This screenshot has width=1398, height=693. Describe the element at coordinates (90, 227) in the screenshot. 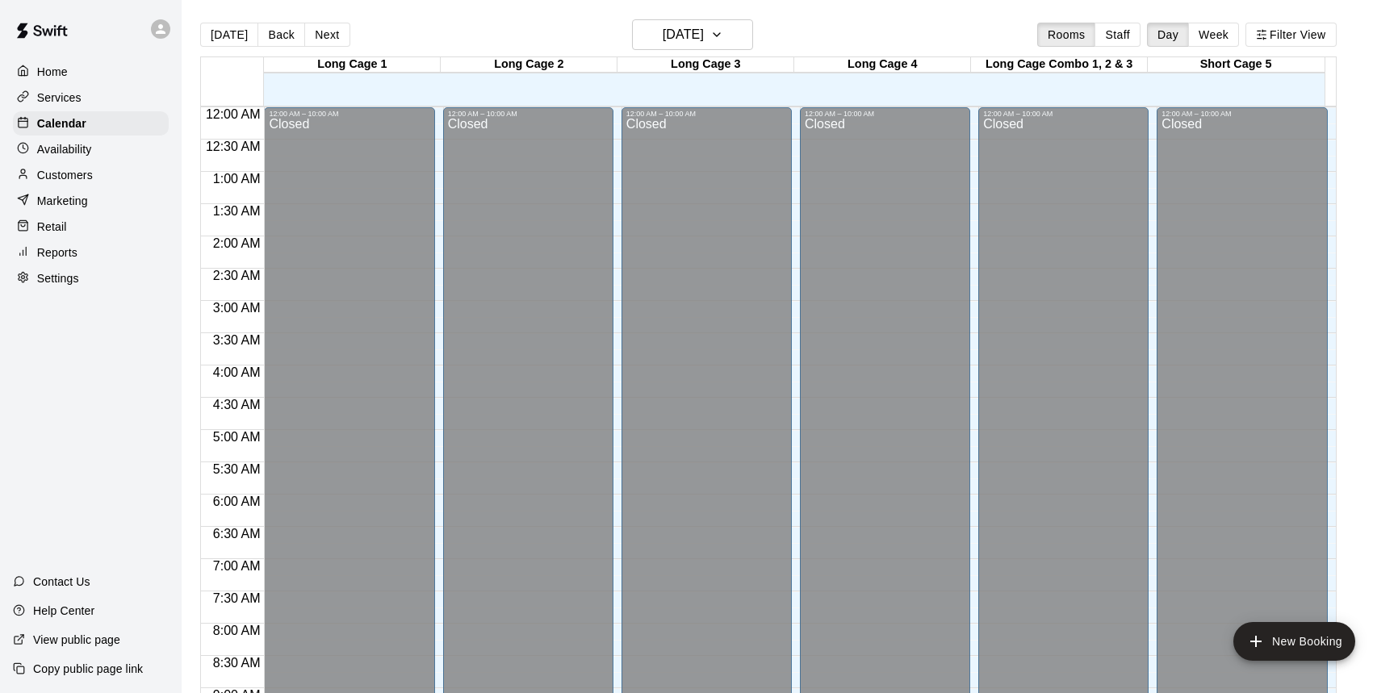

I see `a: Retail` at that location.